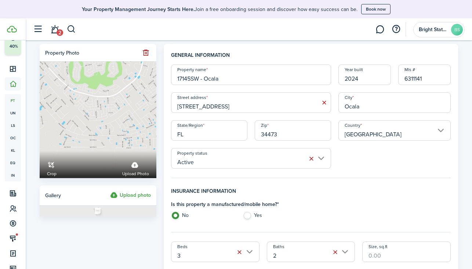  I want to click on p: Join a free onboarding session and discover how easy success can be., so click(219, 9).